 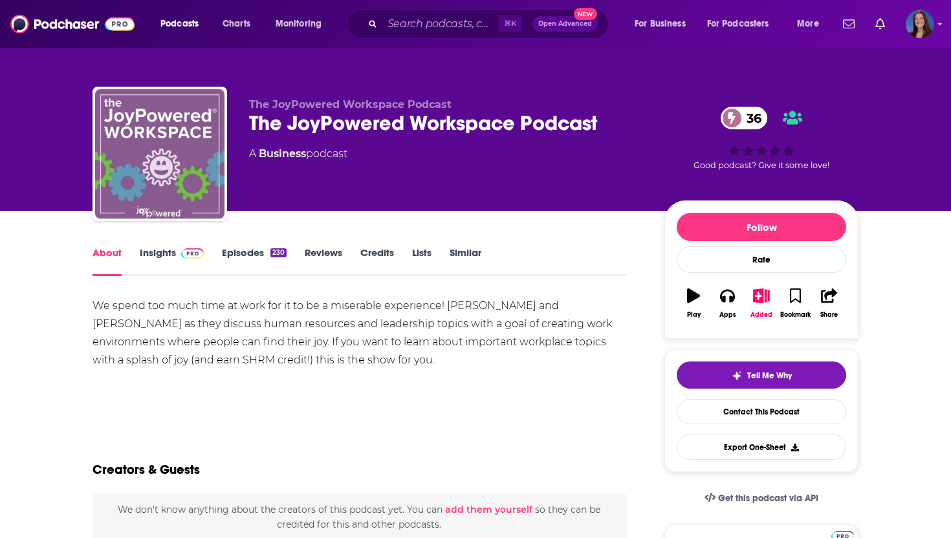 I want to click on span: Monitoring, so click(x=298, y=24).